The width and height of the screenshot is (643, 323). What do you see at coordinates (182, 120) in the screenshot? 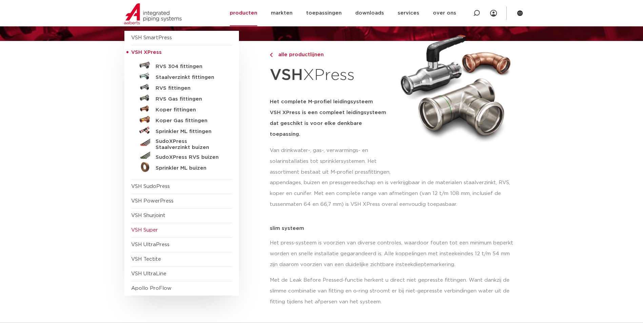
I see `a: Koper Gas fittingen` at bounding box center [182, 120].